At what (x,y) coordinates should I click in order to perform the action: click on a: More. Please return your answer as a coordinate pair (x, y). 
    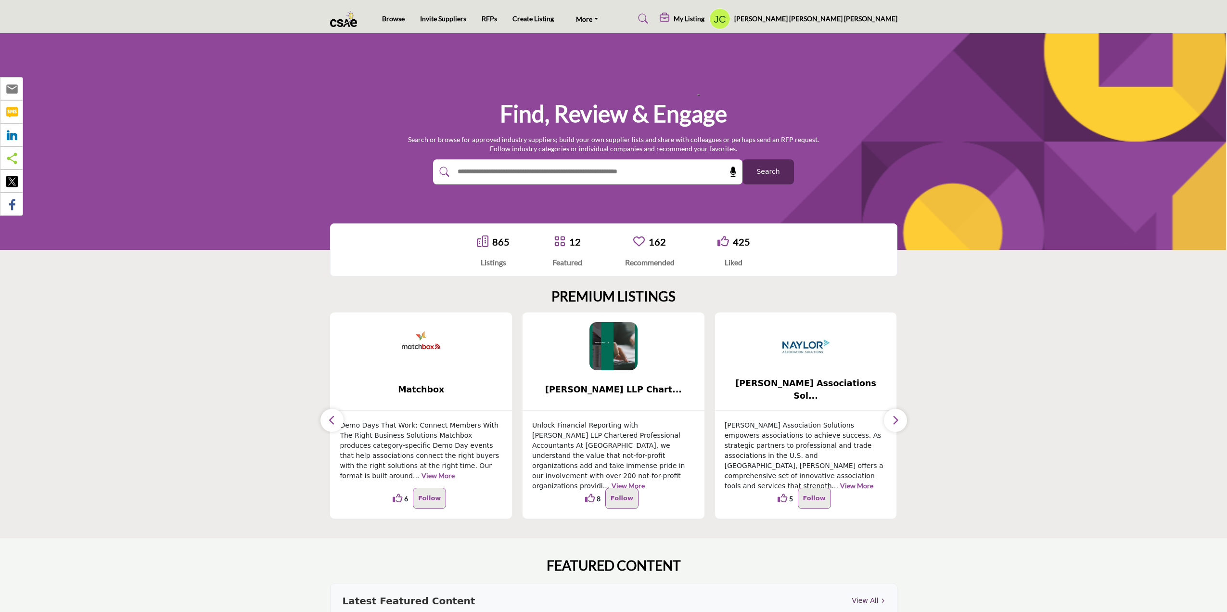
    Looking at the image, I should click on (587, 19).